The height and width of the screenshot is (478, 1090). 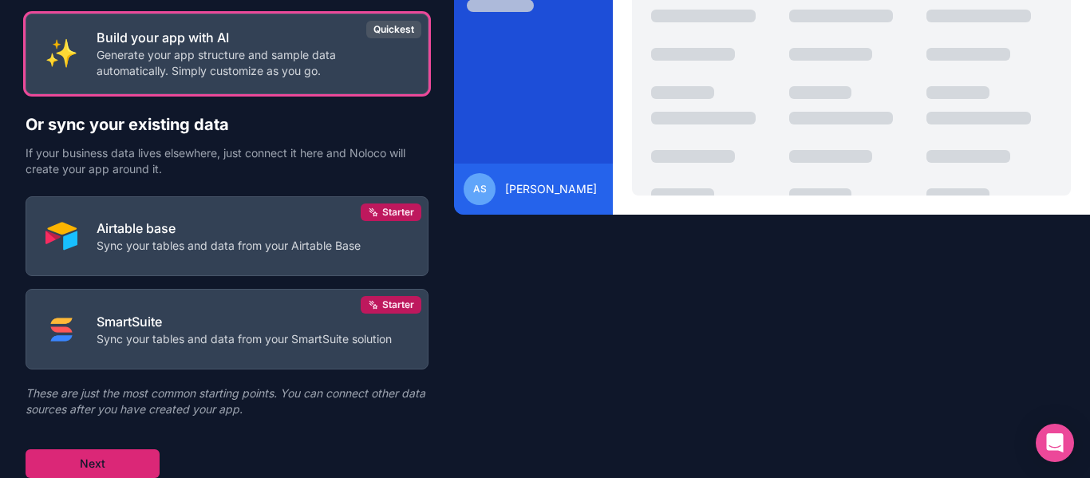 I want to click on button: INTERNAL_WITH_AIBuild your app with AIGenerate your app structure and sample data automatically. ..., so click(x=227, y=53).